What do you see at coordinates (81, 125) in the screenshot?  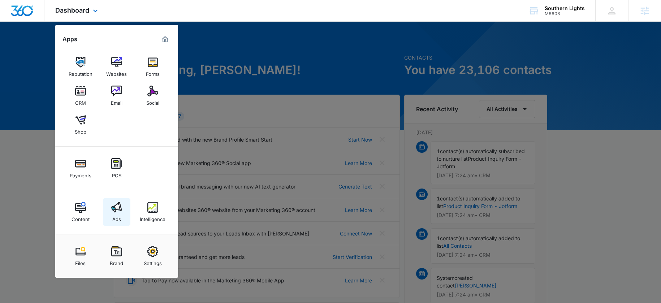 I see `a: Shop` at bounding box center [81, 125].